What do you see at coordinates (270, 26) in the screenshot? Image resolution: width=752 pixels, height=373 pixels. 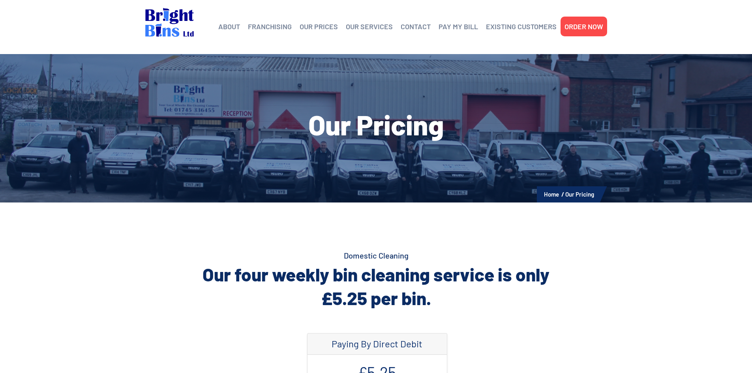 I see `a: FRANCHISING` at bounding box center [270, 26].